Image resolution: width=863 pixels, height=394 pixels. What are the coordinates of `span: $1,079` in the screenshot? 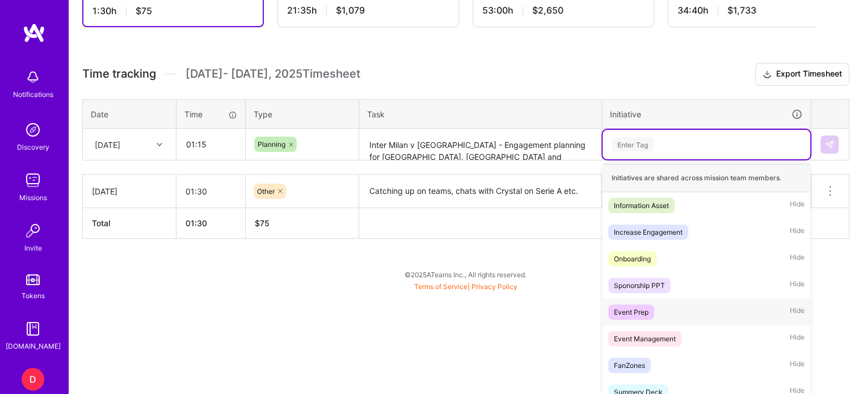 It's located at (350, 10).